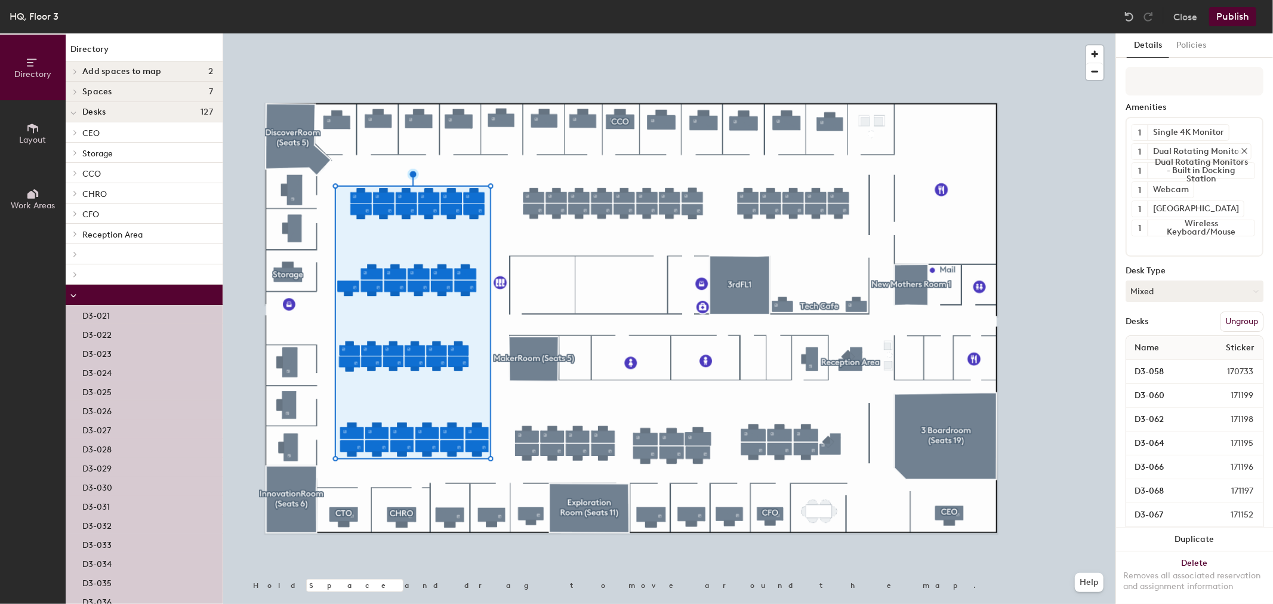 The width and height of the screenshot is (1273, 604). I want to click on p: D3-028, so click(97, 448).